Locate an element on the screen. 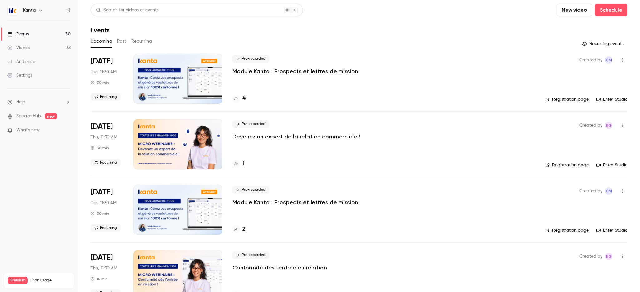  a: SpeakerHub is located at coordinates (28, 116).